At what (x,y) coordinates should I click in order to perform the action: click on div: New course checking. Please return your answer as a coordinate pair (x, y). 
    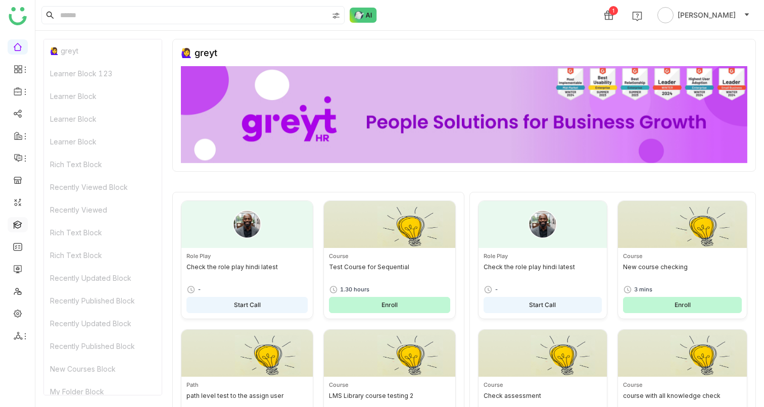
    Looking at the image, I should click on (682, 271).